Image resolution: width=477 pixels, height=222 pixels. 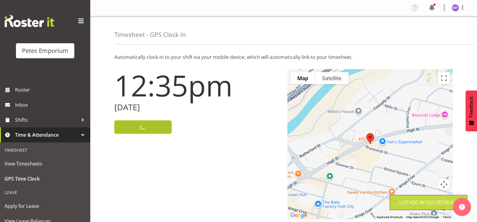 I want to click on a: View Timesheets, so click(x=45, y=164).